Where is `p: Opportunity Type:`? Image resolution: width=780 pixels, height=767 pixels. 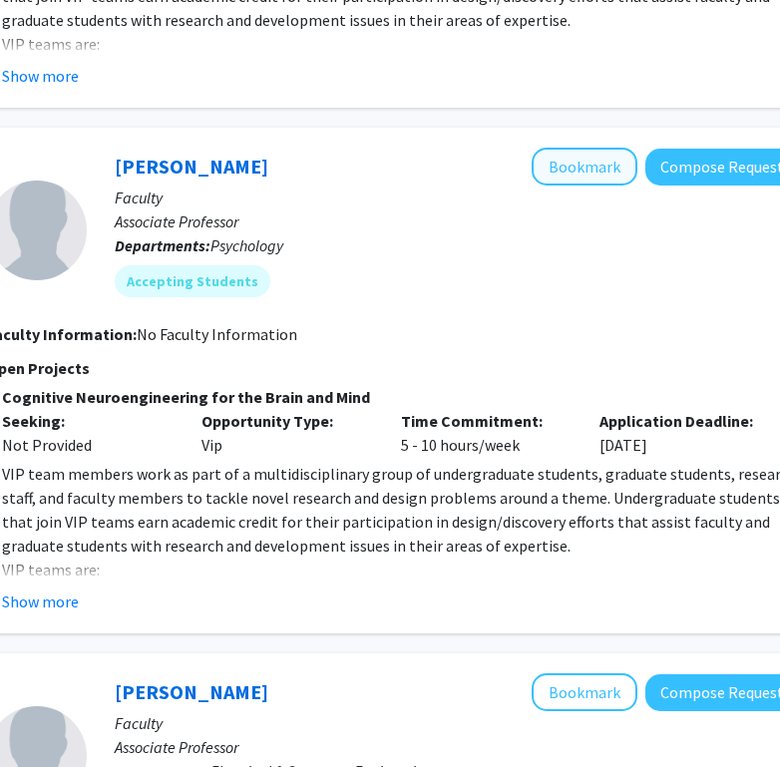 p: Opportunity Type: is located at coordinates (286, 421).